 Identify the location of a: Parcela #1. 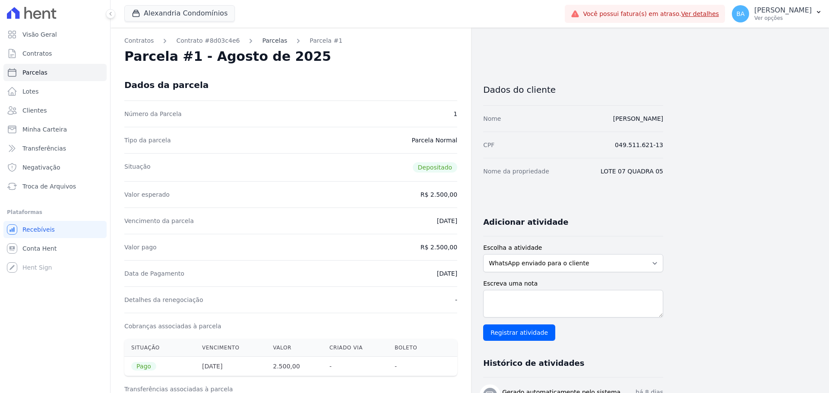
(326, 41).